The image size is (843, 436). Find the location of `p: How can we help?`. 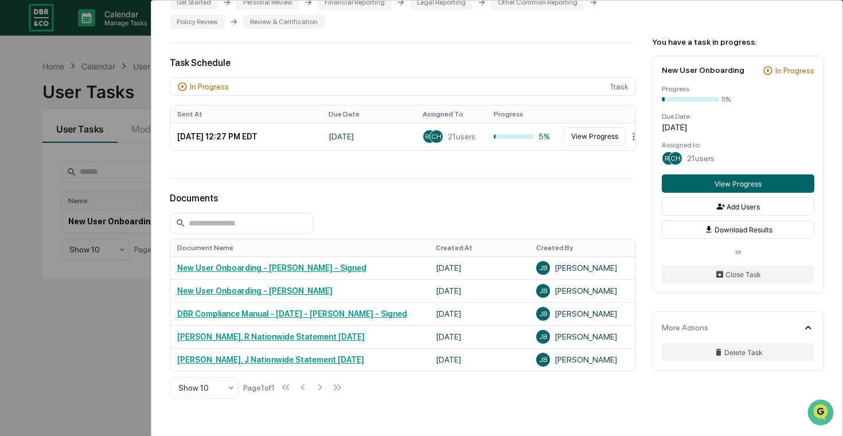

p: How can we help? is located at coordinates (110, 33).